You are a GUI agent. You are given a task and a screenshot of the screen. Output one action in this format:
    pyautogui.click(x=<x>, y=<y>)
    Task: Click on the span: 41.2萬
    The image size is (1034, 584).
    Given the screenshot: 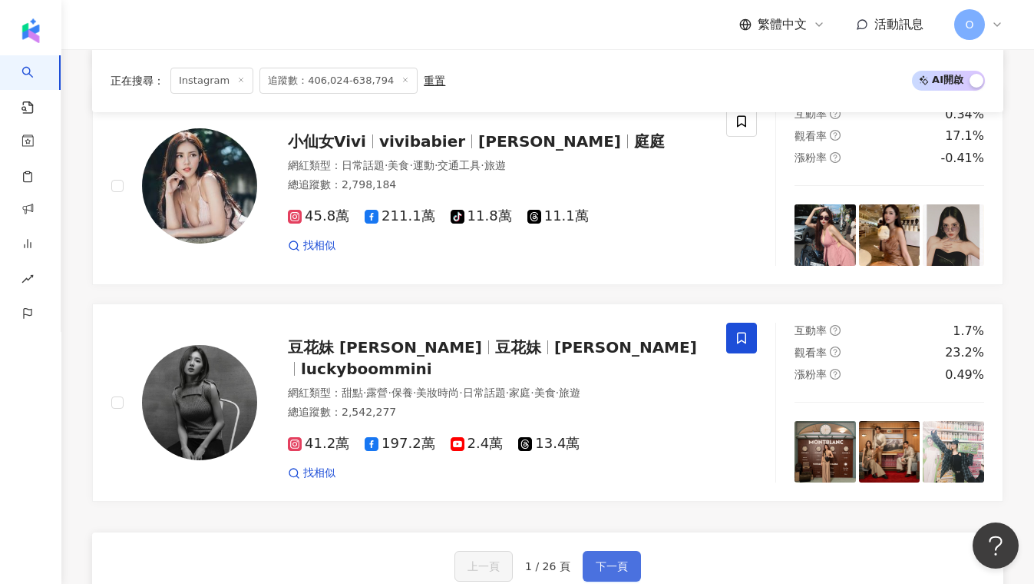 What is the action you would take?
    pyautogui.click(x=319, y=443)
    